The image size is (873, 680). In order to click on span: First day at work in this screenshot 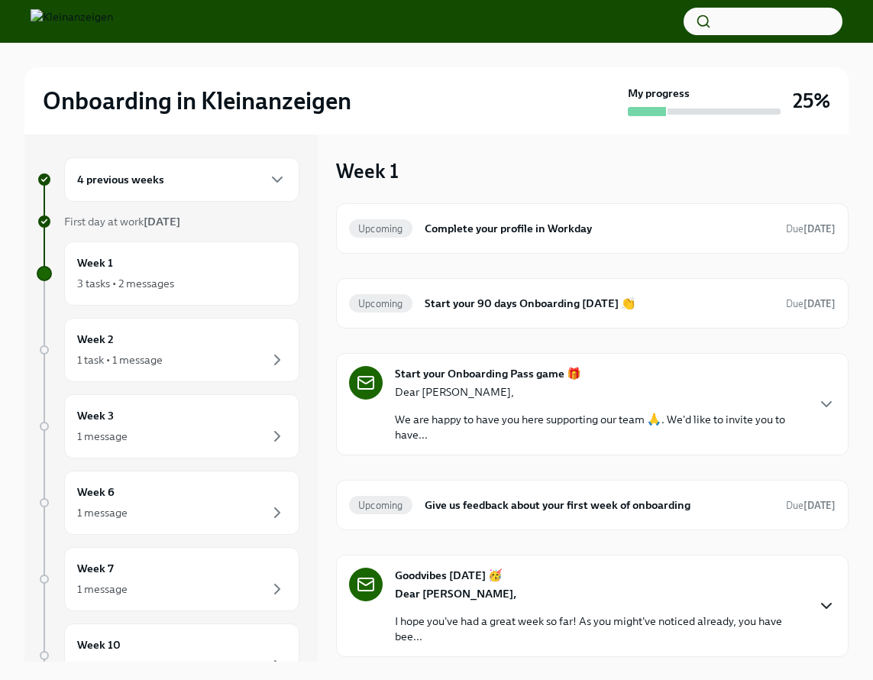, I will do `click(122, 222)`.